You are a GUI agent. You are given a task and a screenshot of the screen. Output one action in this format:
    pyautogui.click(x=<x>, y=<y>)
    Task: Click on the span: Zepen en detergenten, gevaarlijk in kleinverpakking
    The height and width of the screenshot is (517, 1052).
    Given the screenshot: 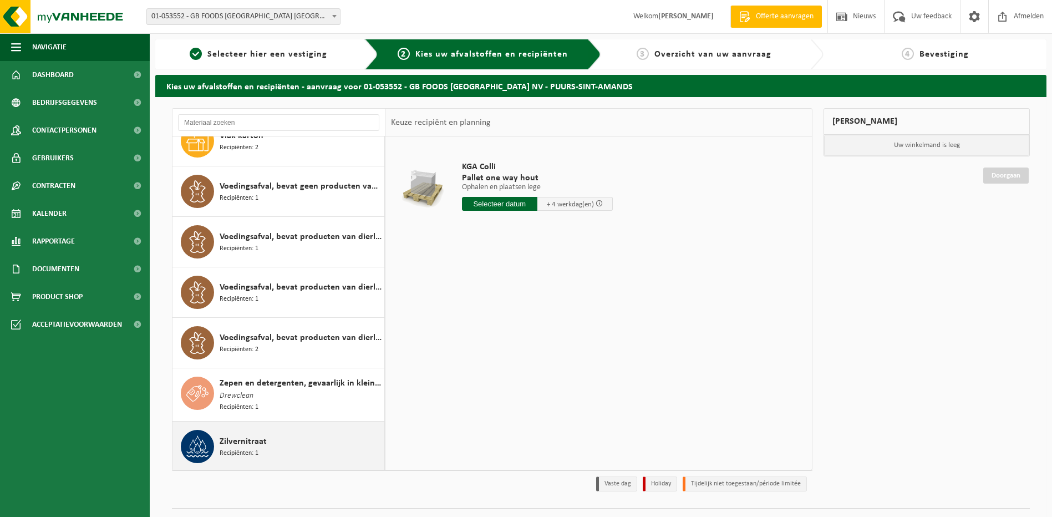 What is the action you would take?
    pyautogui.click(x=301, y=383)
    